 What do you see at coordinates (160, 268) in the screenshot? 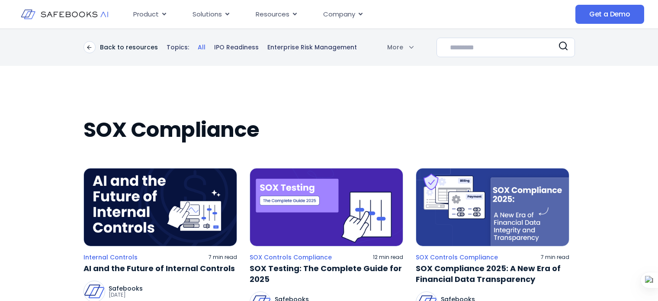
I see `a: AI and the Future of Internal Controls` at bounding box center [160, 268].